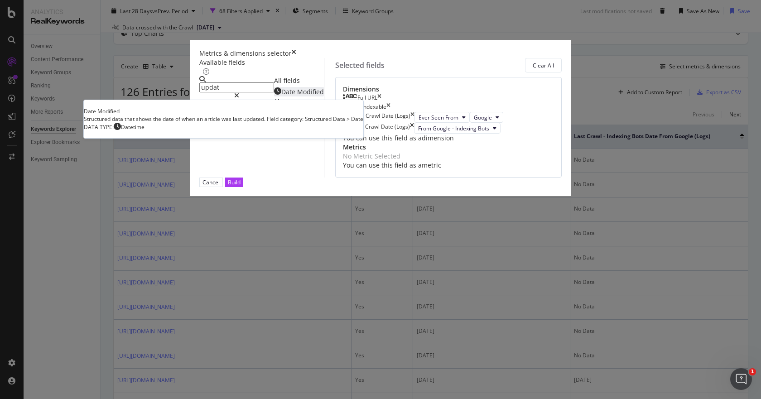 Image resolution: width=761 pixels, height=399 pixels. Describe the element at coordinates (371, 156) in the screenshot. I see `div: No Metric Selected` at that location.